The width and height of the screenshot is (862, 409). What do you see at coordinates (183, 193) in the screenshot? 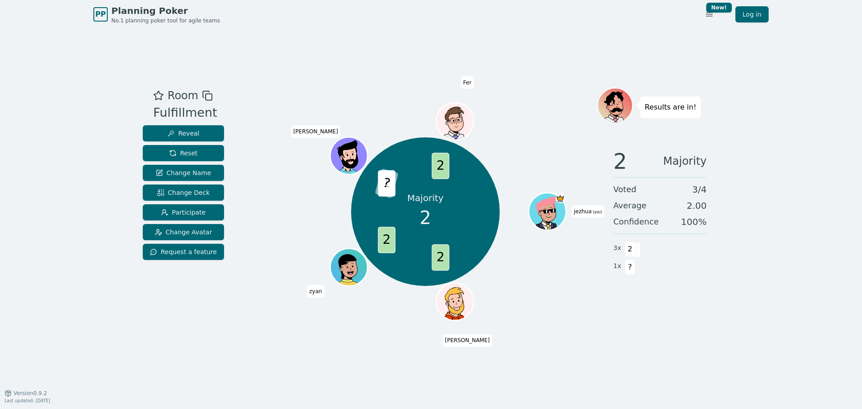
I see `button: Change Deck` at bounding box center [183, 193].